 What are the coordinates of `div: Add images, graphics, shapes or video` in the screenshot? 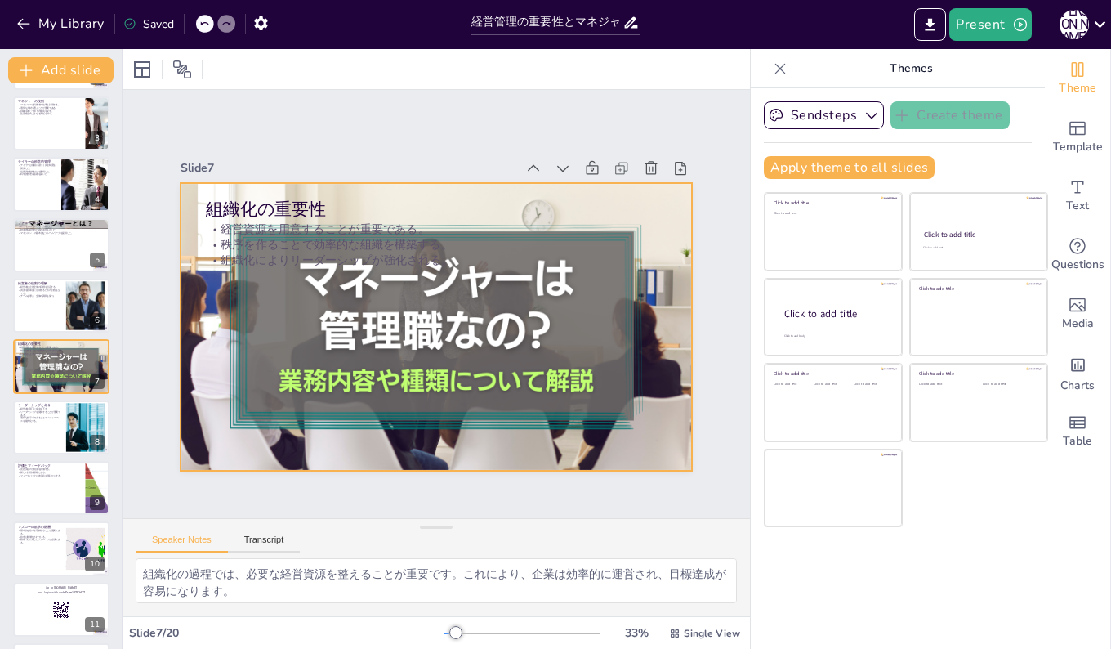 It's located at (1077, 314).